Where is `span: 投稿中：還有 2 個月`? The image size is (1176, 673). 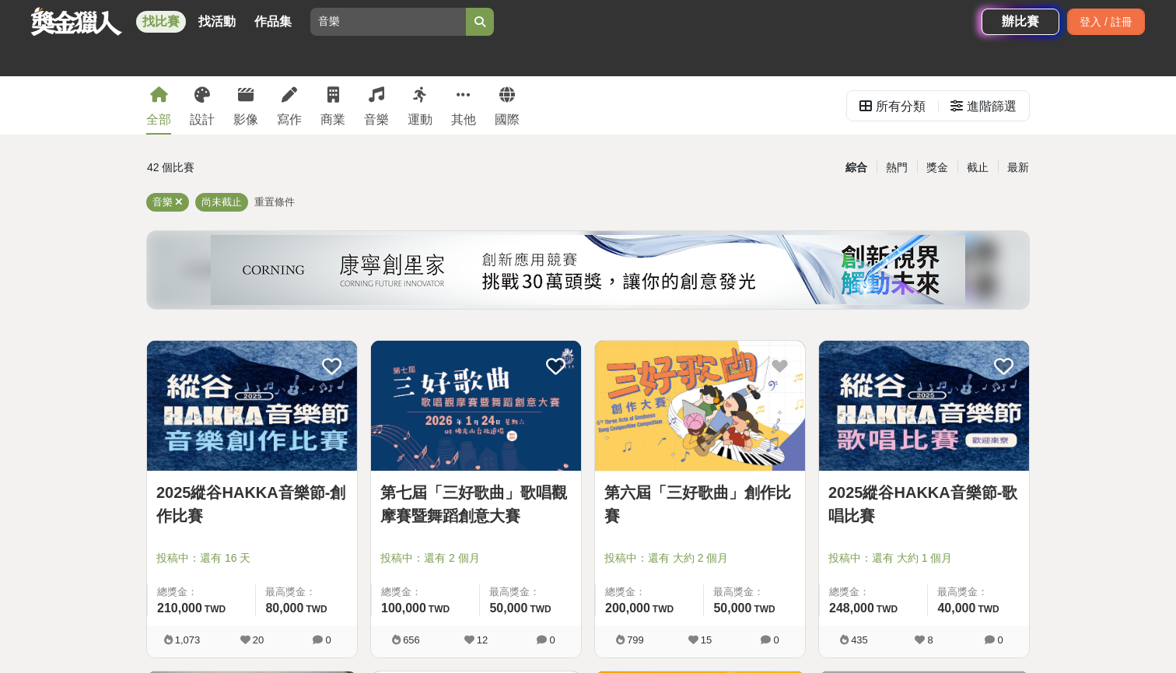
span: 投稿中：還有 2 個月 is located at coordinates (476, 558).